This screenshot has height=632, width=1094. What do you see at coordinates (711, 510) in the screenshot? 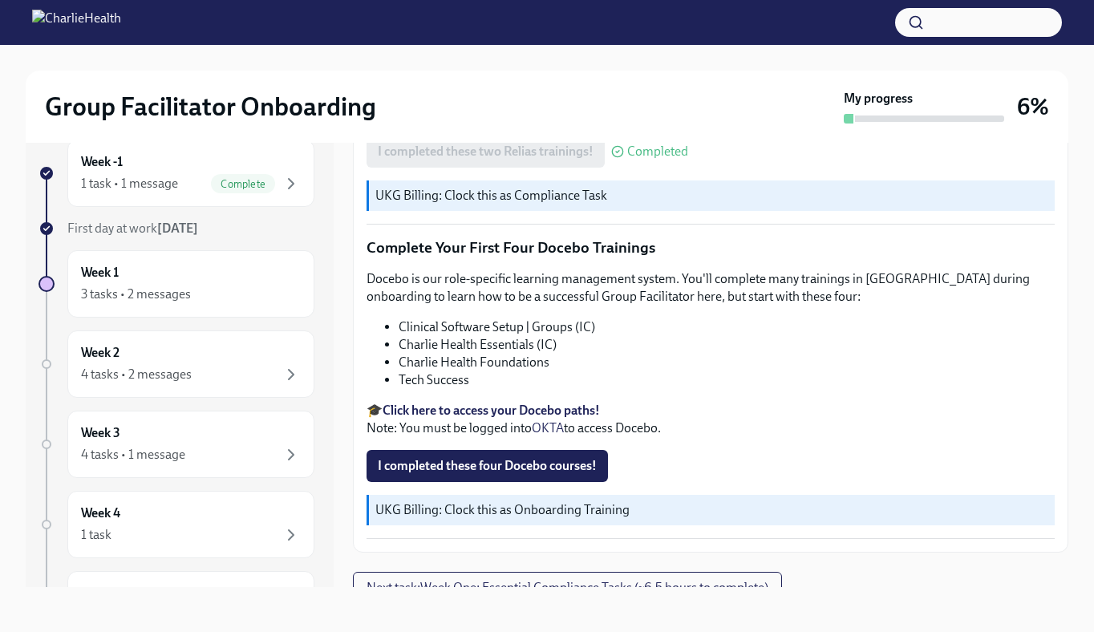
I see `p: UKG Billing: Clock this as Onboarding Training` at bounding box center [711, 510].